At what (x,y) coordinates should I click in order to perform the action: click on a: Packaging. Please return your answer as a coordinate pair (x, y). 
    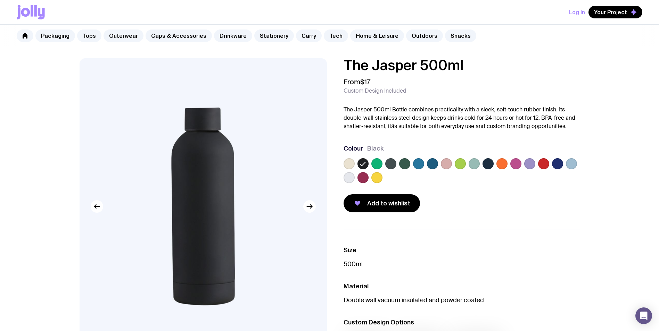
    Looking at the image, I should click on (55, 36).